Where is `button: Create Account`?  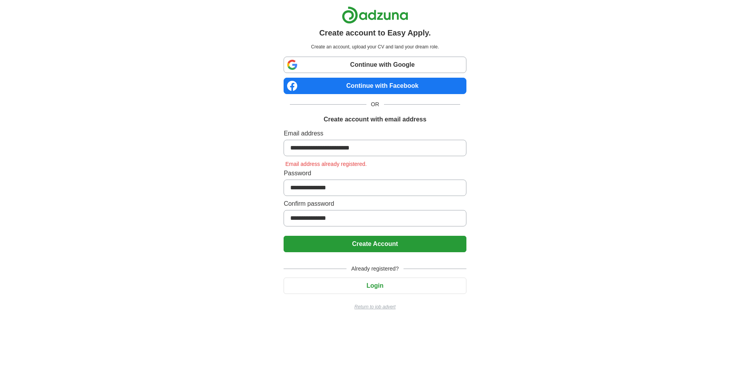
button: Create Account is located at coordinates (375, 244).